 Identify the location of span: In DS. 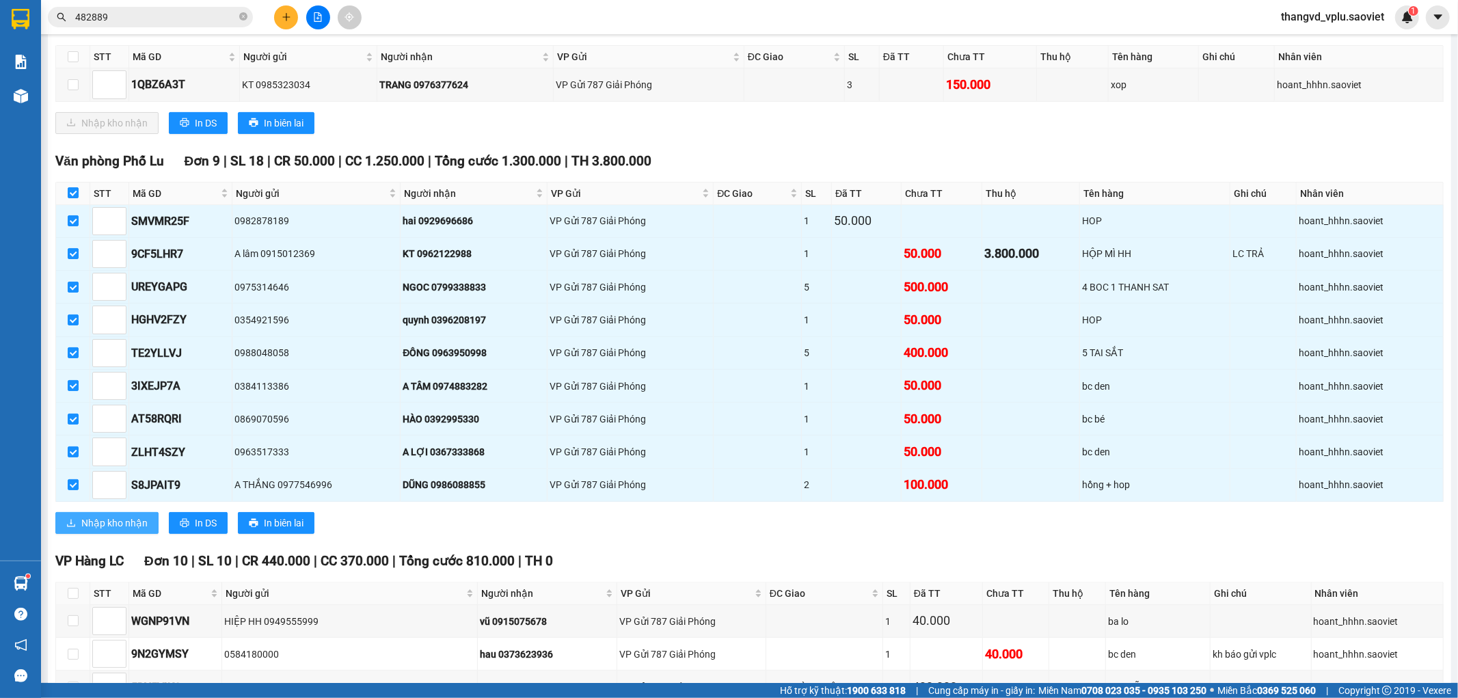
(206, 123).